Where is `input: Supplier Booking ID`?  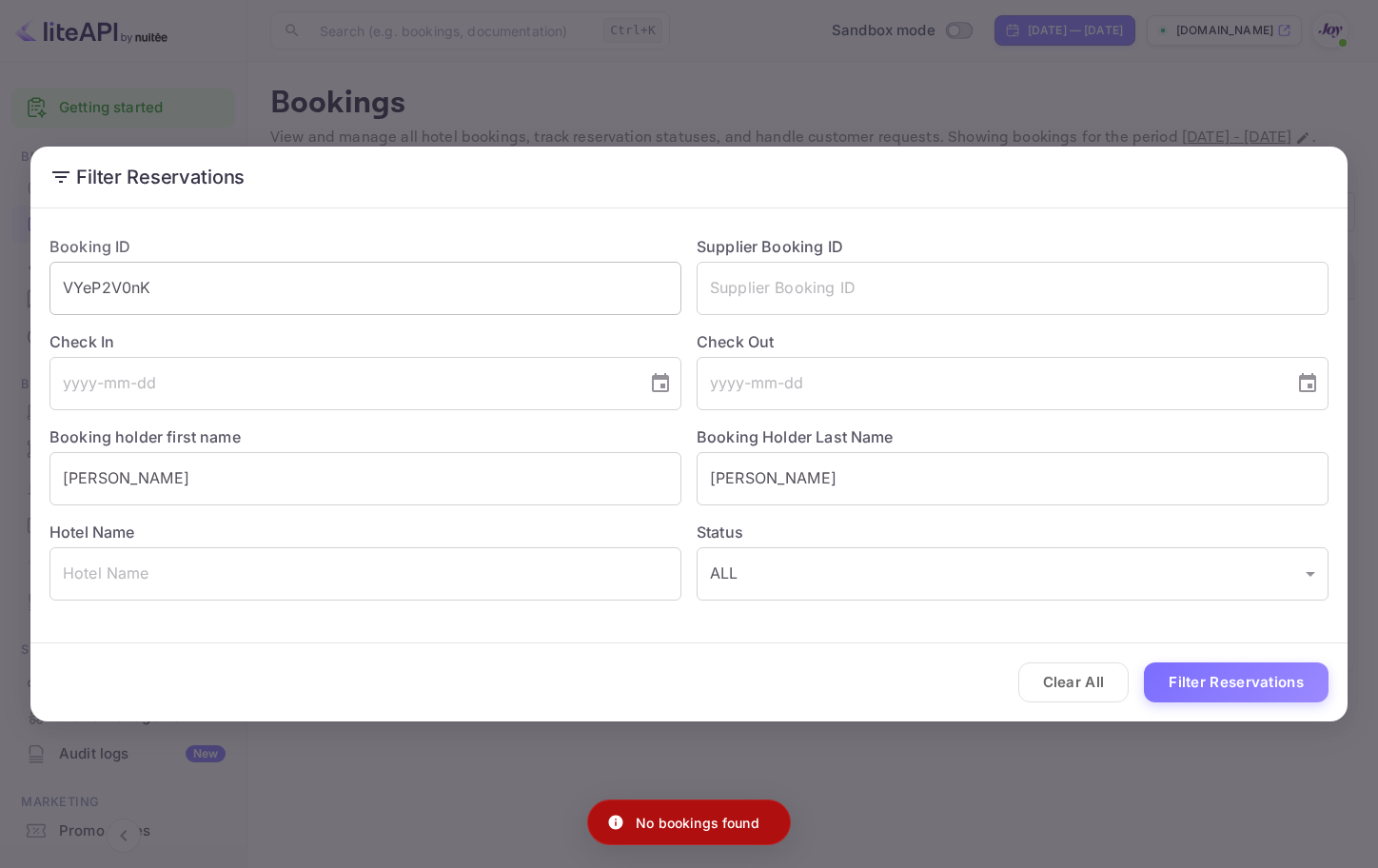
input: Supplier Booking ID is located at coordinates (1013, 288).